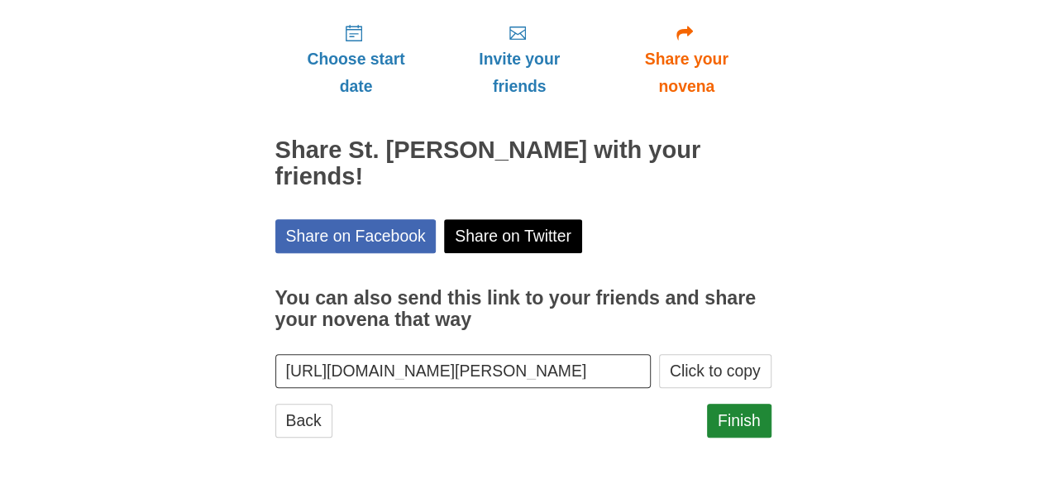  What do you see at coordinates (739, 420) in the screenshot?
I see `a: Finish` at bounding box center [739, 420].